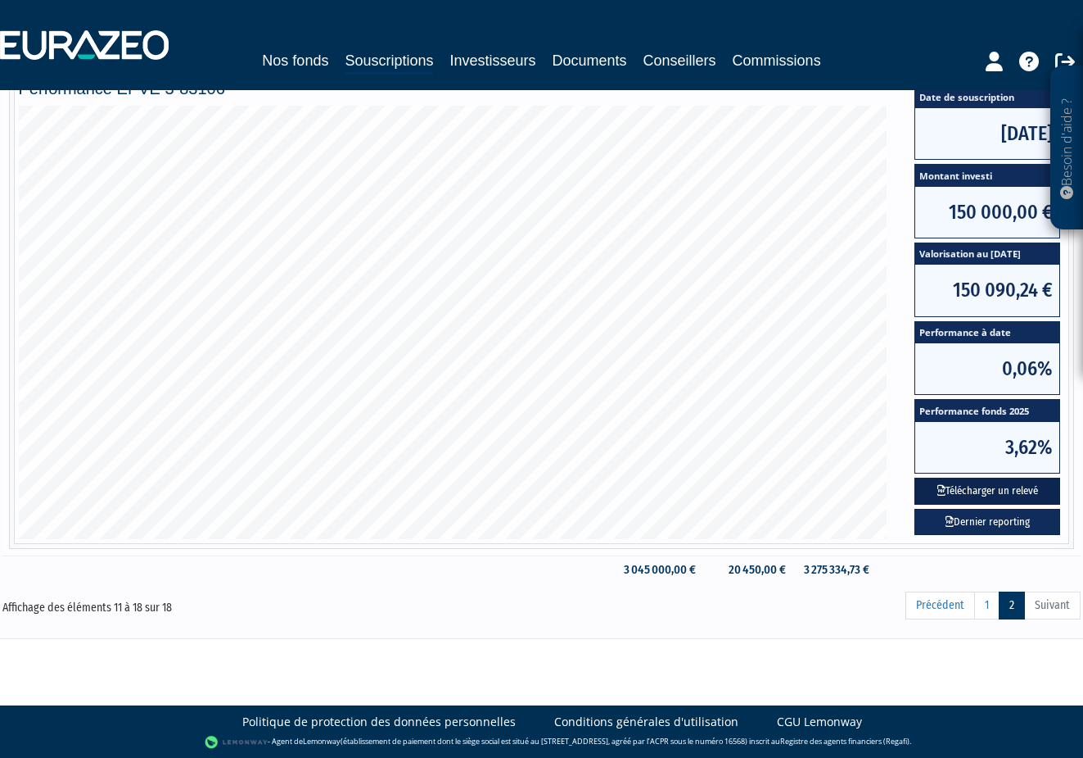 The height and width of the screenshot is (758, 1083). I want to click on a: Nos fonds, so click(295, 61).